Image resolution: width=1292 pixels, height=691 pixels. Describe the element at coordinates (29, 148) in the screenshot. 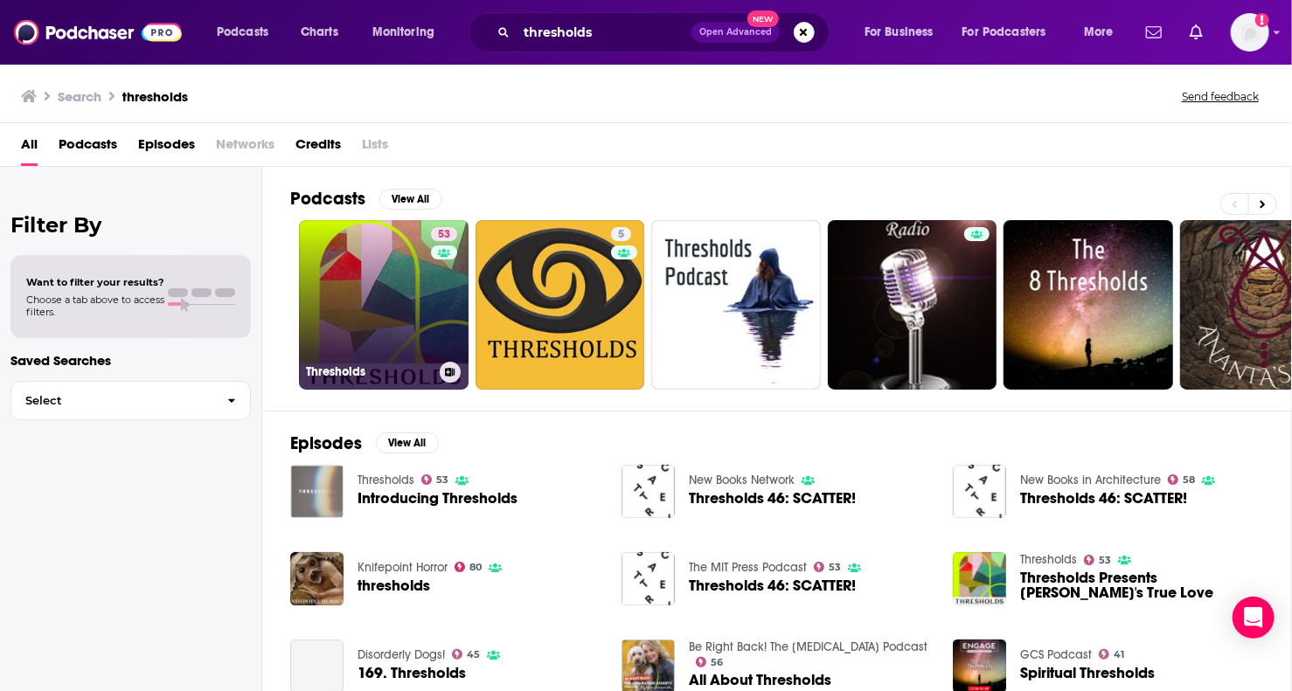

I see `a: All` at that location.